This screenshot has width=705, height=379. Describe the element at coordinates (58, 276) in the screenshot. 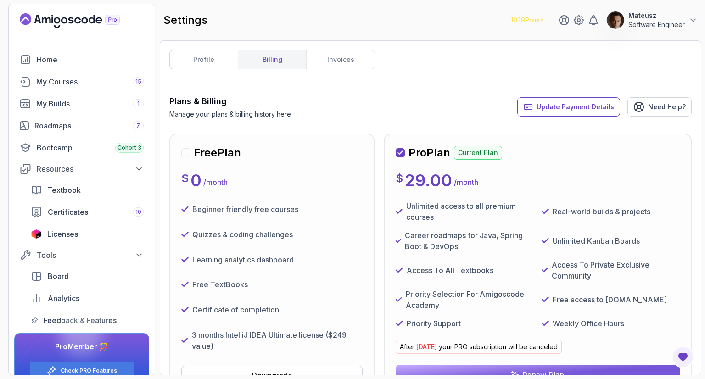

I see `span: Board` at that location.